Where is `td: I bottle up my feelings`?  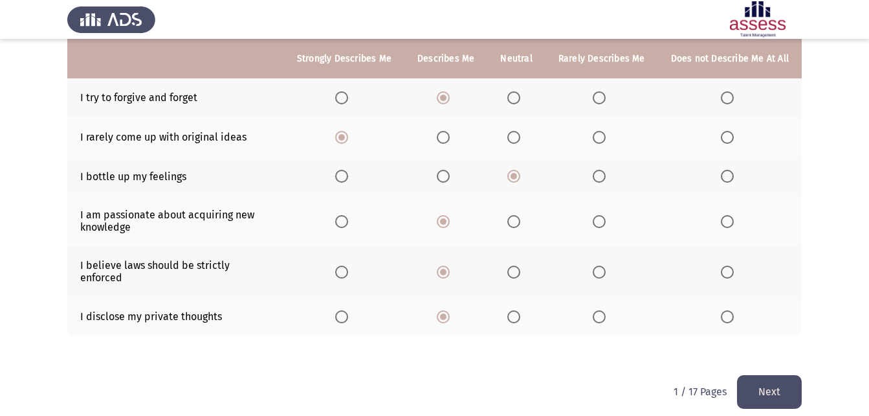 td: I bottle up my feelings is located at coordinates (175, 176).